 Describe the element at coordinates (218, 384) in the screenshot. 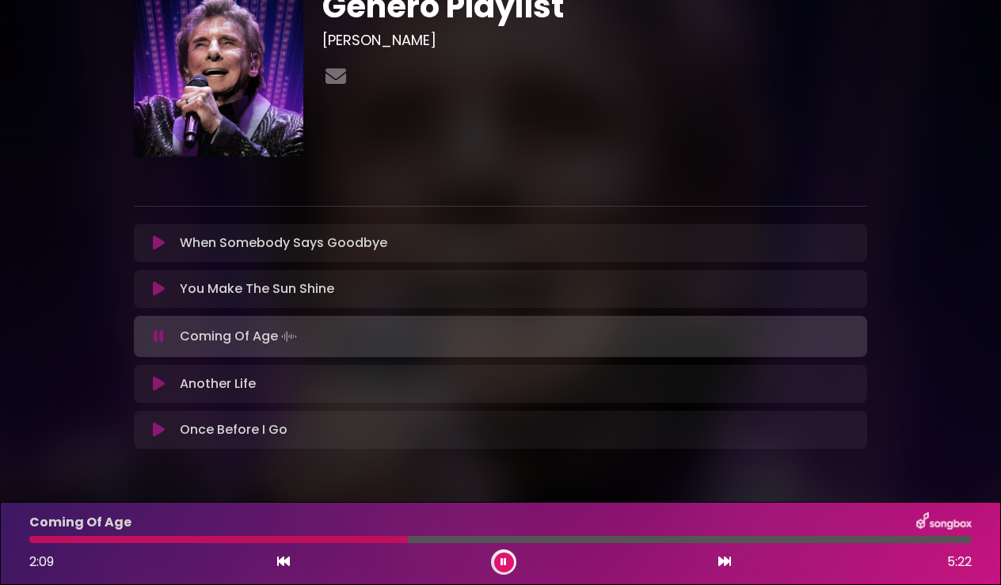

I see `p: Another Life` at that location.